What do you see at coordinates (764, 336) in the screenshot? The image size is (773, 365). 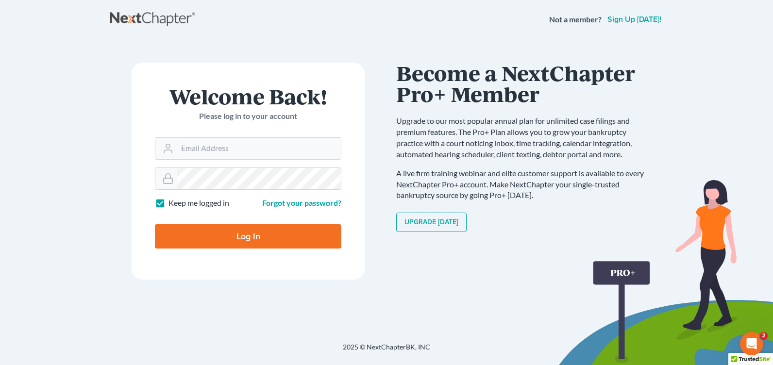 I see `span: 2` at bounding box center [764, 336].